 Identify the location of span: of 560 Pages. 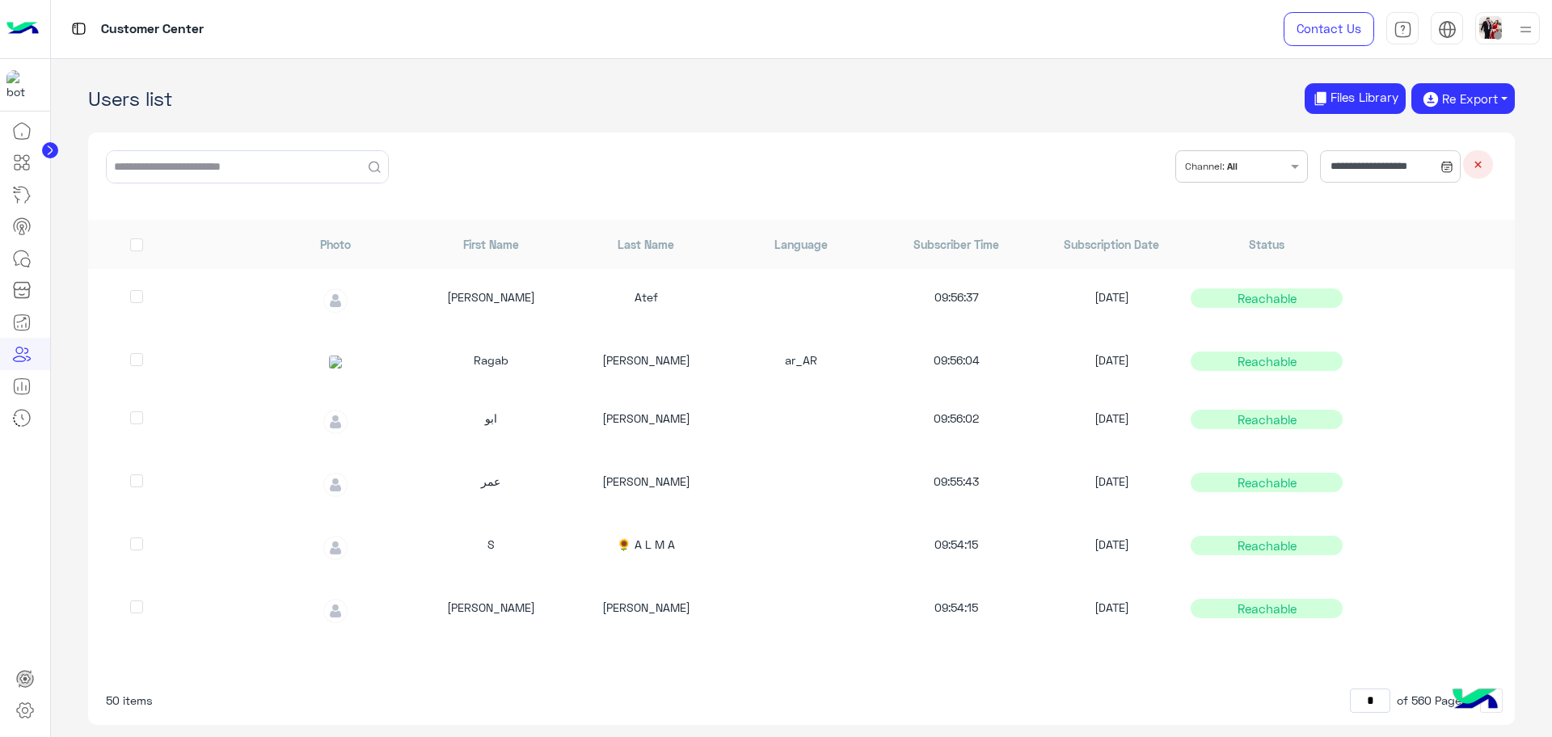
(1432, 700).